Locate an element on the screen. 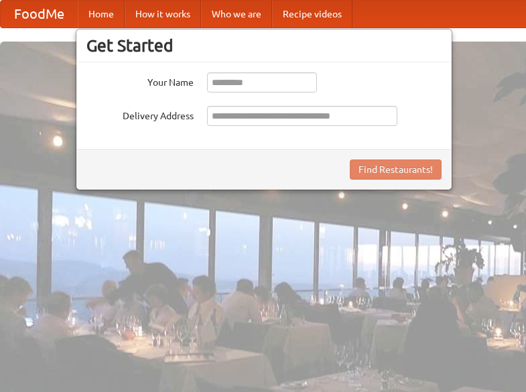 The image size is (526, 392). h3: Get Started is located at coordinates (264, 46).